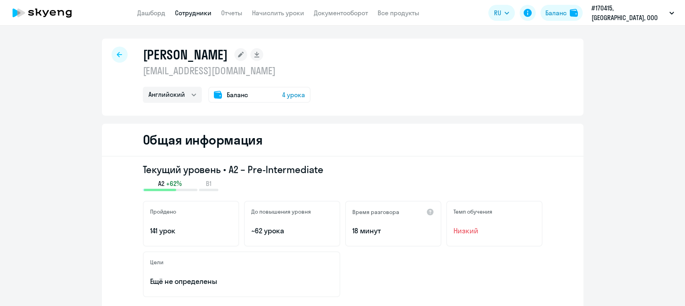  I want to click on span: RU, so click(498, 13).